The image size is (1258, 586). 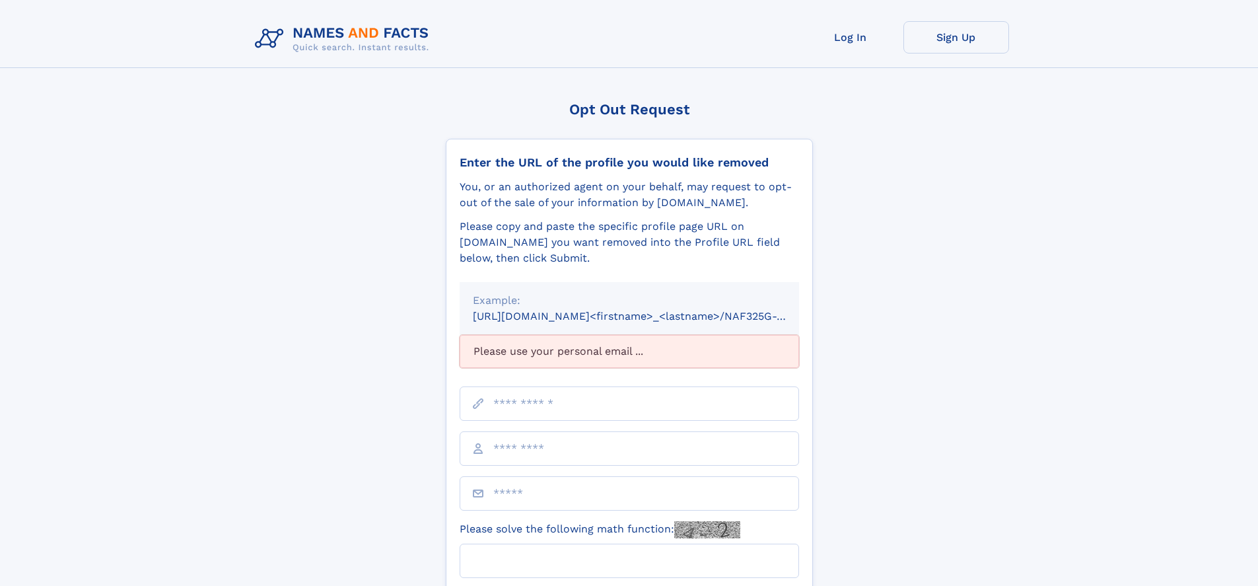 I want to click on div: Enter the URL of the profile you would like removed, so click(x=629, y=162).